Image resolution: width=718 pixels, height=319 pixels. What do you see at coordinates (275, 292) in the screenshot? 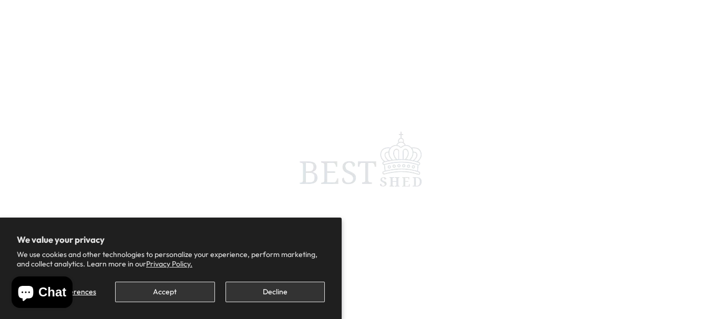
I see `button: Decline` at bounding box center [275, 292].